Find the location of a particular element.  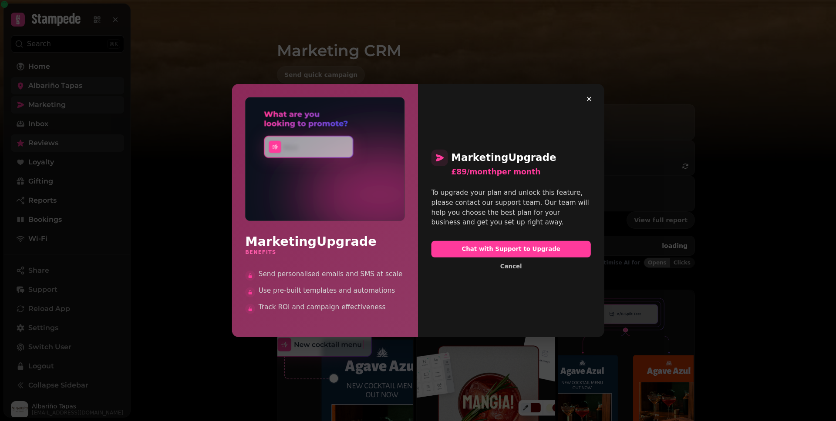

button: Chat with Support to Upgrade is located at coordinates (511, 249).